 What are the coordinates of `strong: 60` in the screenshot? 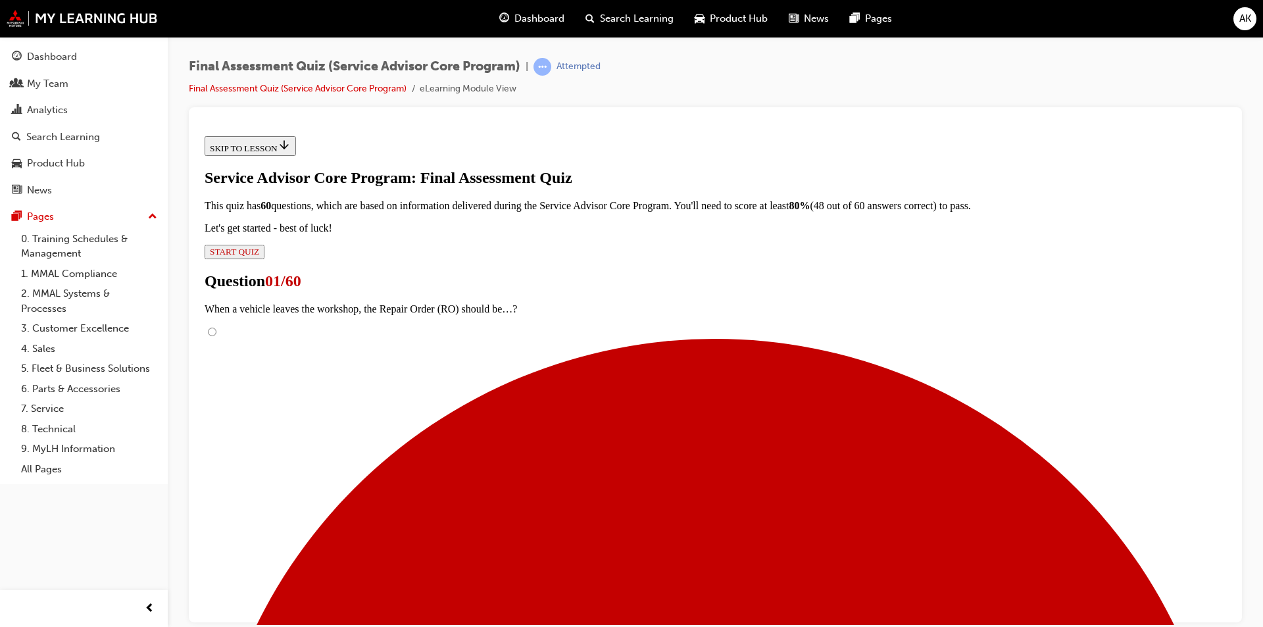 It's located at (66, 74).